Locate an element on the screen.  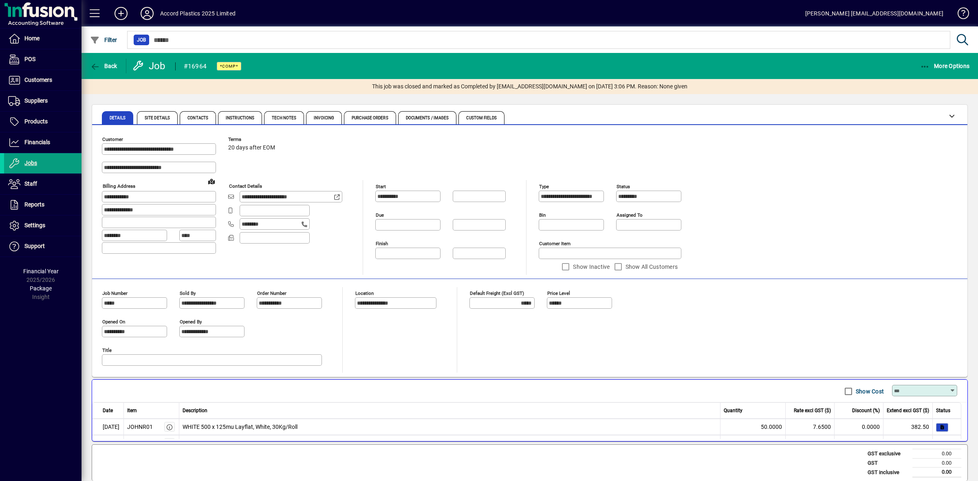
a: View on map is located at coordinates (211, 181).